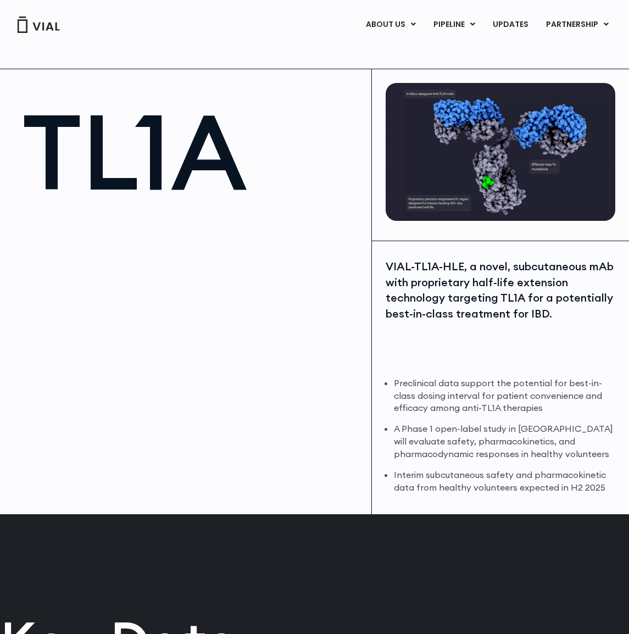 Image resolution: width=629 pixels, height=634 pixels. I want to click on h1: TL1A, so click(191, 152).